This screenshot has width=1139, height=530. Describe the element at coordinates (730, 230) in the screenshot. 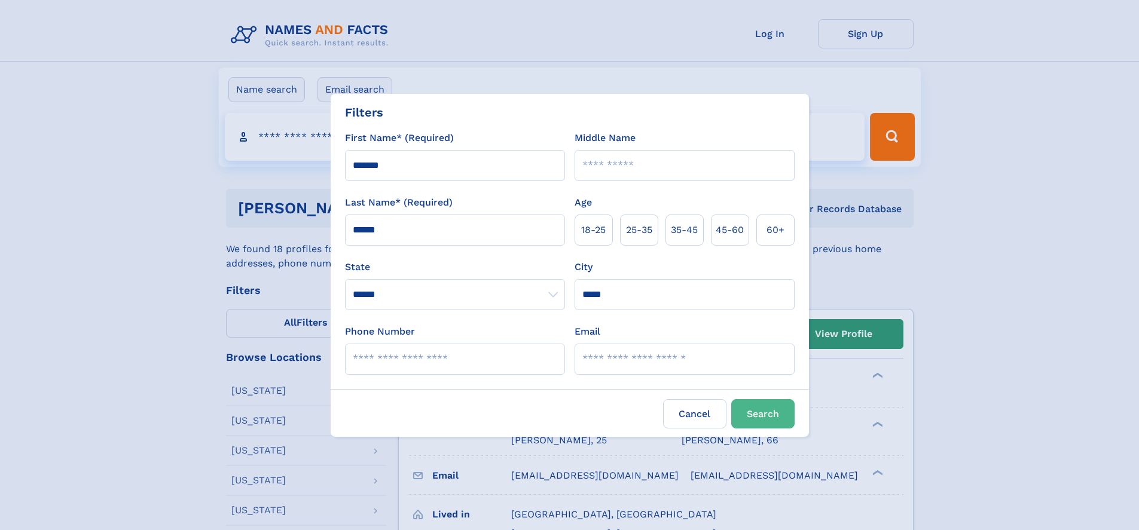

I see `span: 45‑60` at that location.